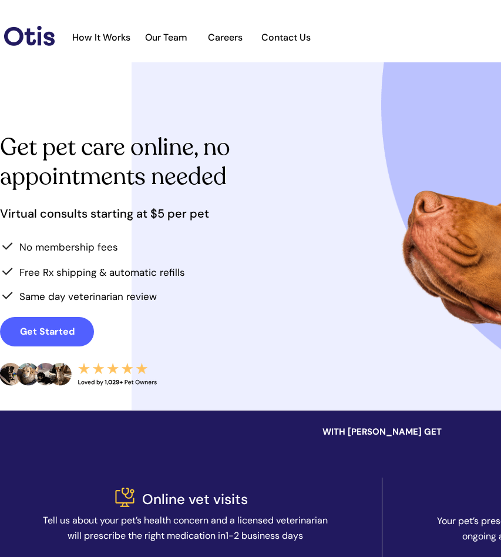 The width and height of the screenshot is (501, 557). What do you see at coordinates (225, 38) in the screenshot?
I see `a: Careers` at bounding box center [225, 38].